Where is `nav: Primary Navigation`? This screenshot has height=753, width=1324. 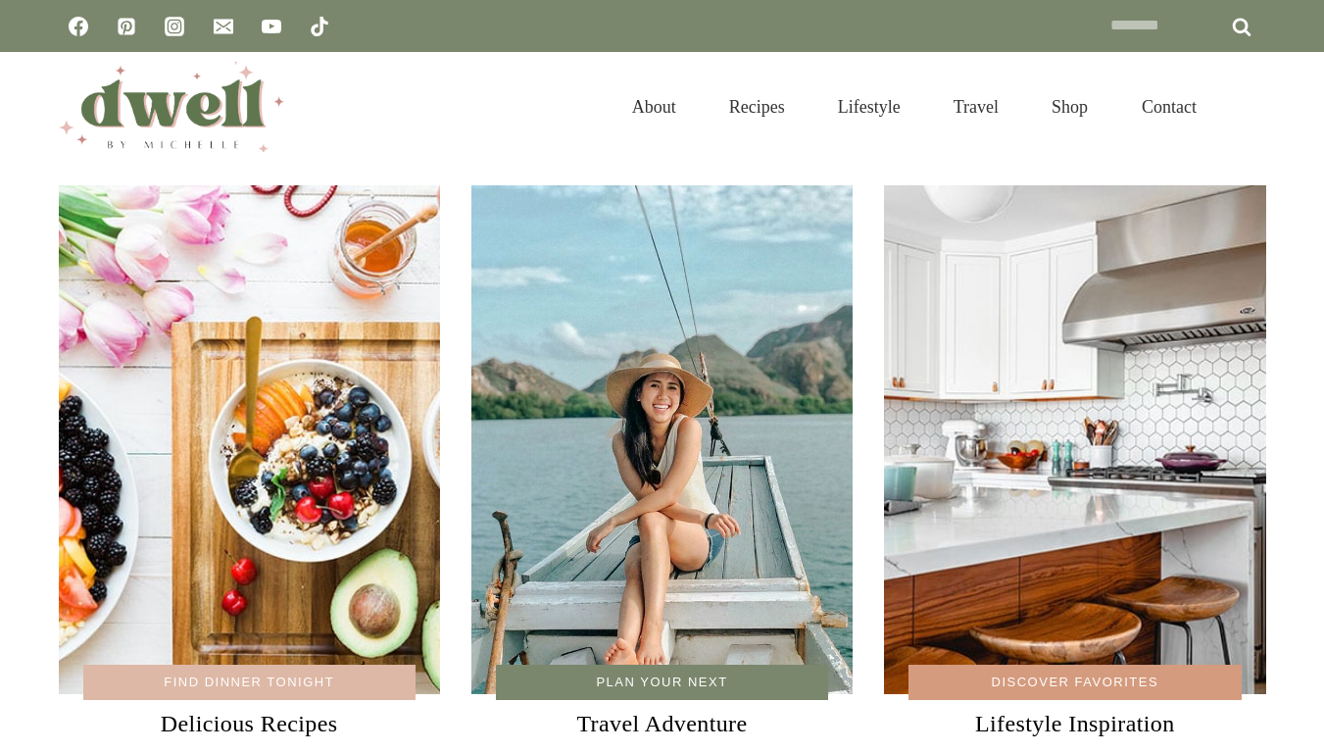
nav: Primary Navigation is located at coordinates (913, 107).